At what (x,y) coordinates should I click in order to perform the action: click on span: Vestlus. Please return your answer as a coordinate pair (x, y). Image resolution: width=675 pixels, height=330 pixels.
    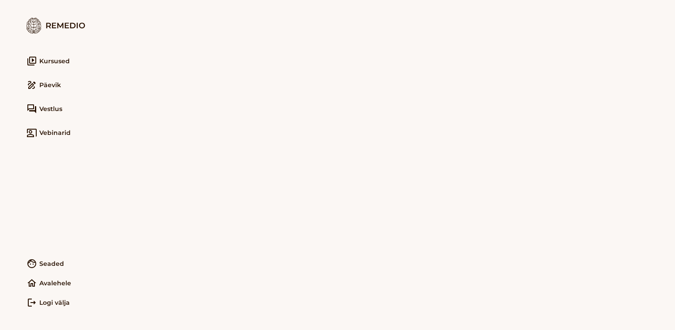
    Looking at the image, I should click on (51, 109).